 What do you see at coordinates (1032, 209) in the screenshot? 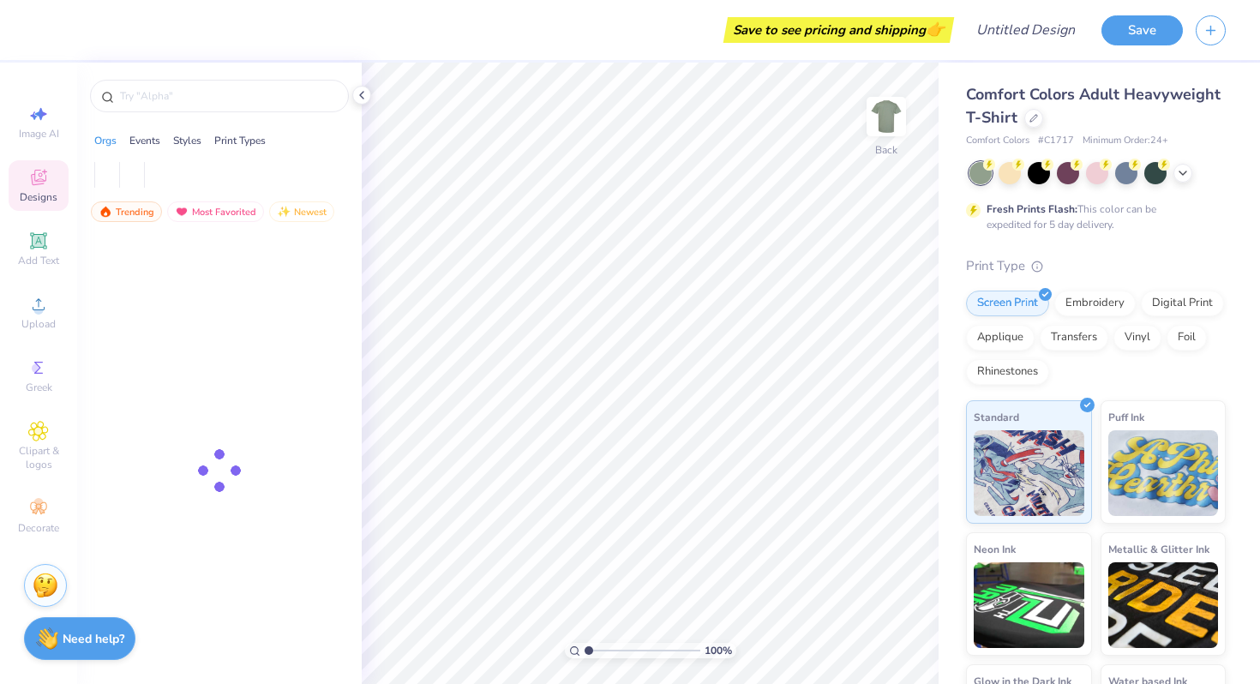
I see `strong: Fresh Prints Flash:` at bounding box center [1032, 209].